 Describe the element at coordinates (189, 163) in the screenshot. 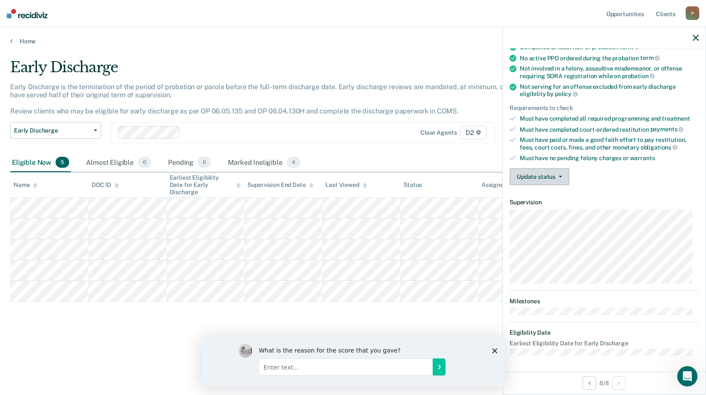

I see `div: Pending` at that location.